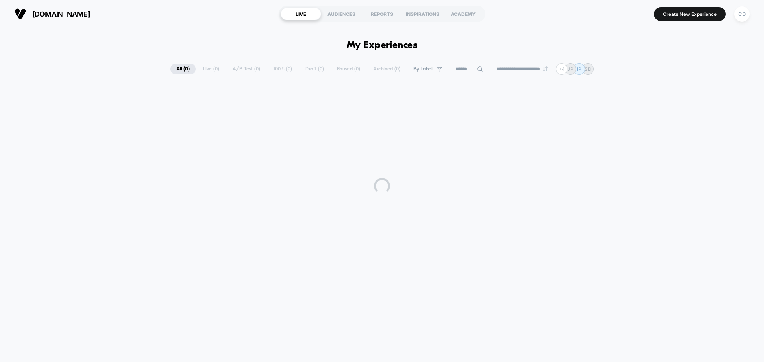 This screenshot has width=764, height=362. Describe the element at coordinates (20, 14) in the screenshot. I see `img: Visually logo` at that location.